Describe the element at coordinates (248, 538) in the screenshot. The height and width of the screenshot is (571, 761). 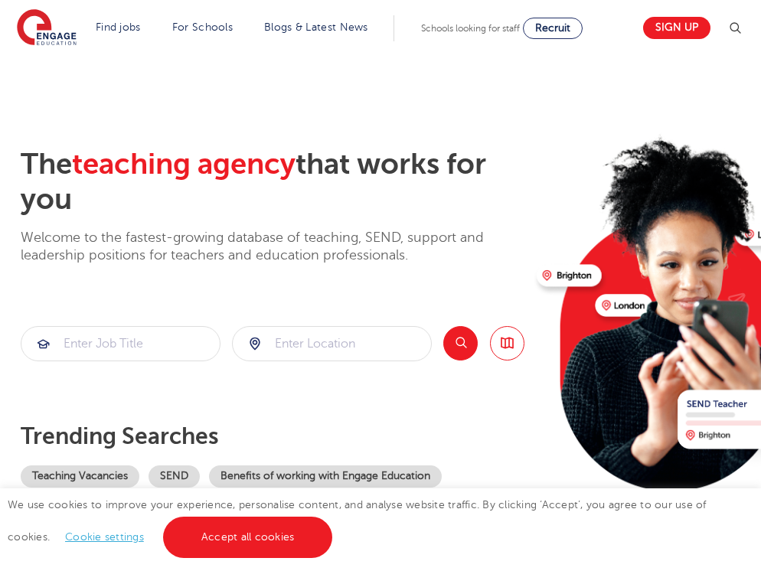
I see `a: Accept all cookies` at that location.